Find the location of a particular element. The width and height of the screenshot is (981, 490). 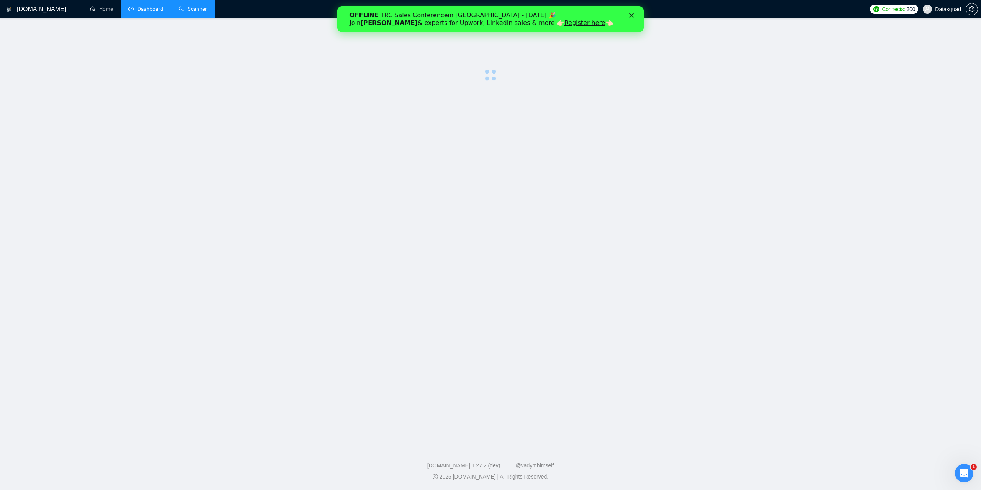

a: searchScanner is located at coordinates (193, 9).